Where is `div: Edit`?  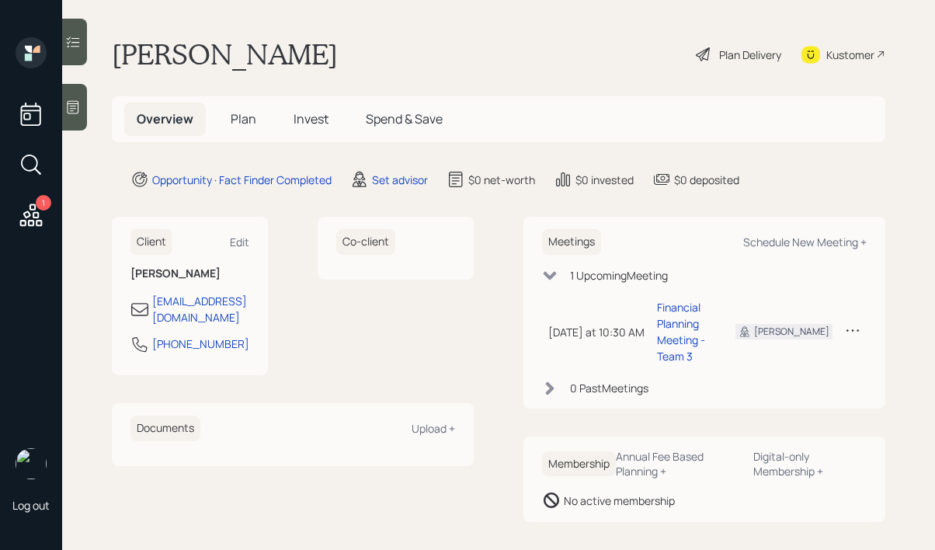
div: Edit is located at coordinates (239, 242).